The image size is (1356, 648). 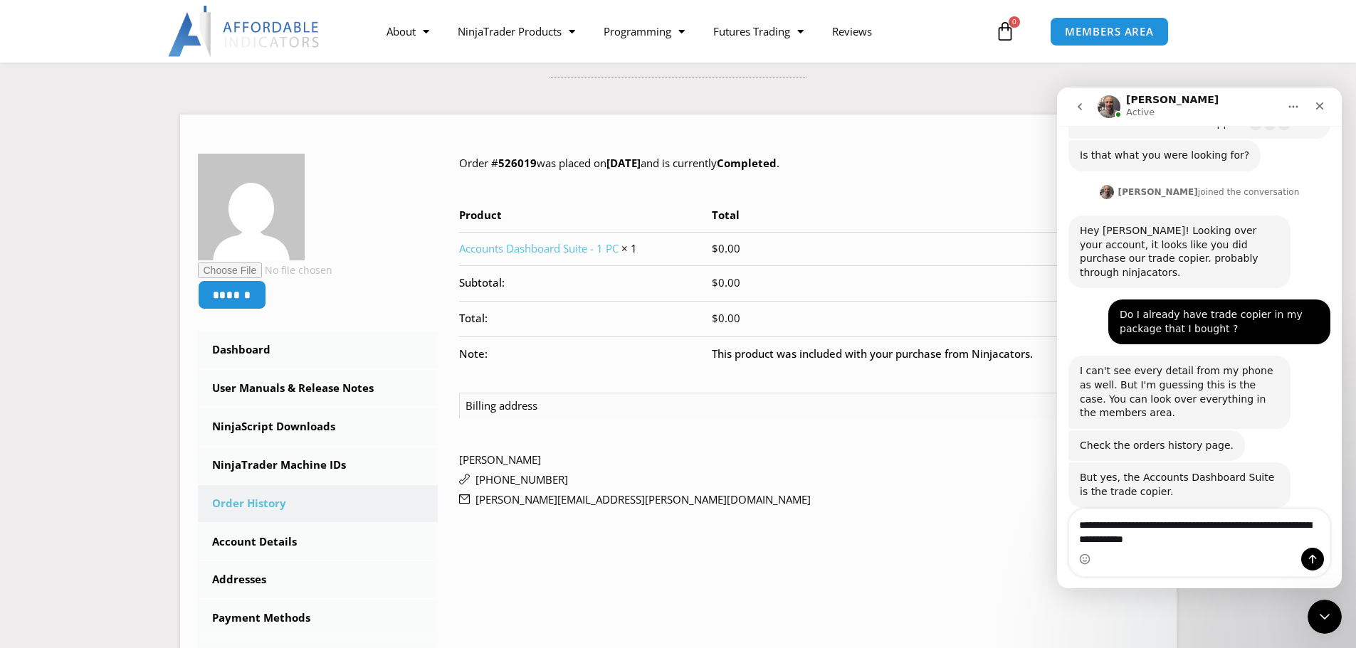 I want to click on a: NinjaTrader Products, so click(x=516, y=31).